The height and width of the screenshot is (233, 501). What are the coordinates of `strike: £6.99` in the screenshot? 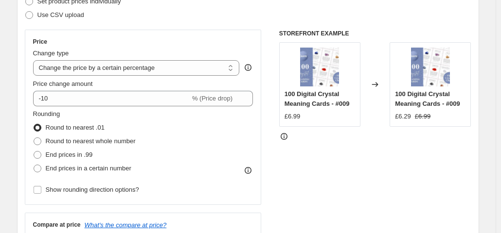 It's located at (423, 117).